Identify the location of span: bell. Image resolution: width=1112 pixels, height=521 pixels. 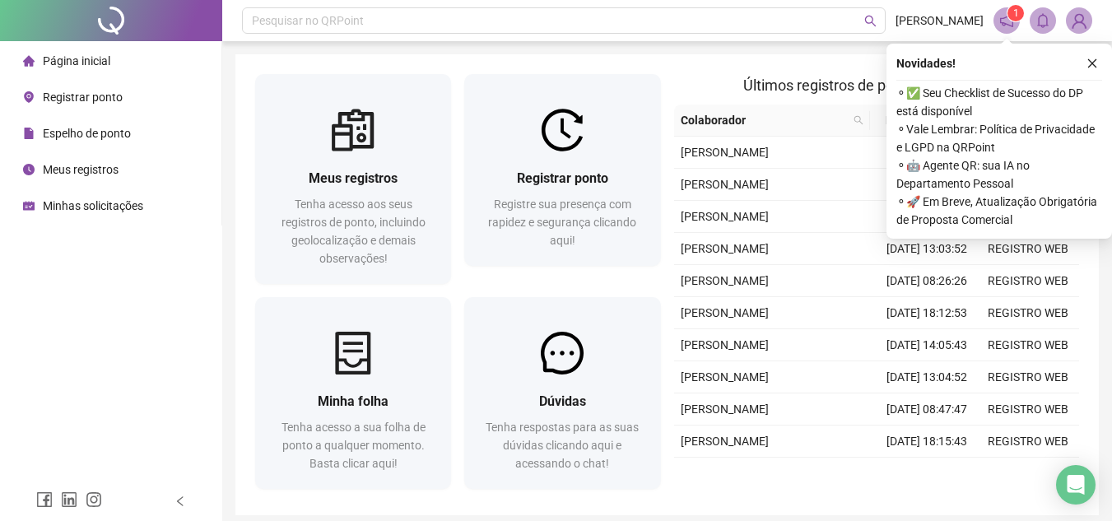
(1042, 21).